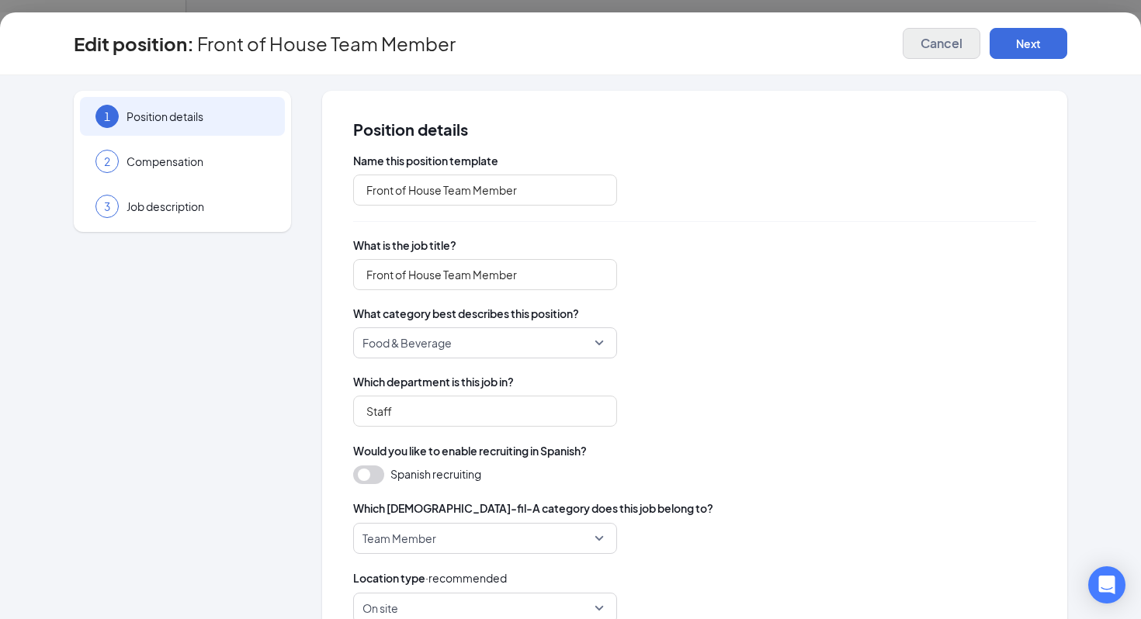  I want to click on span: Would you like to enable recruiting in Spanish?, so click(470, 451).